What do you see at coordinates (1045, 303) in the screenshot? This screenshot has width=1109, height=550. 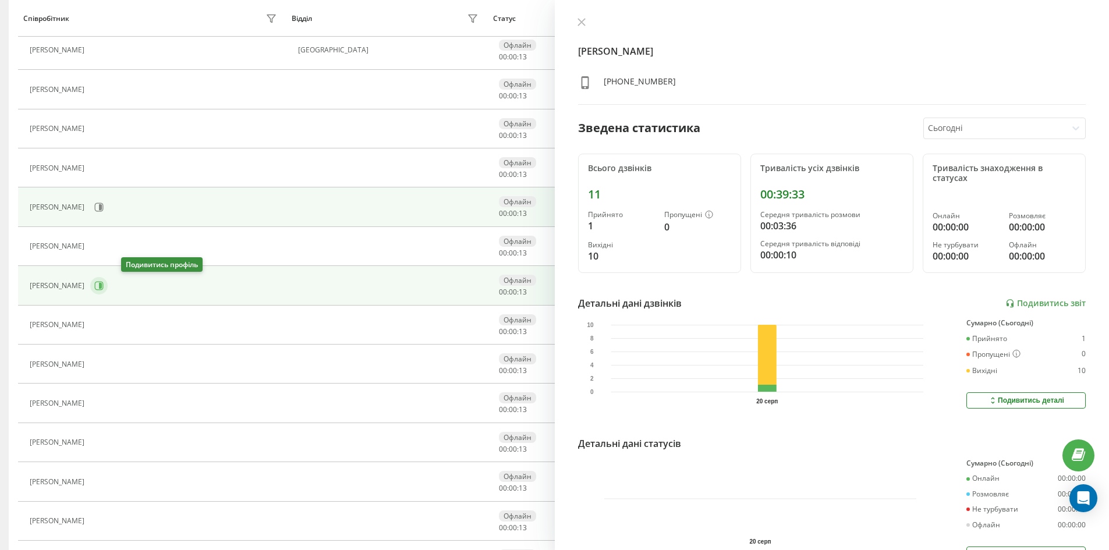 I see `a: Подивитись звіт` at bounding box center [1045, 303].